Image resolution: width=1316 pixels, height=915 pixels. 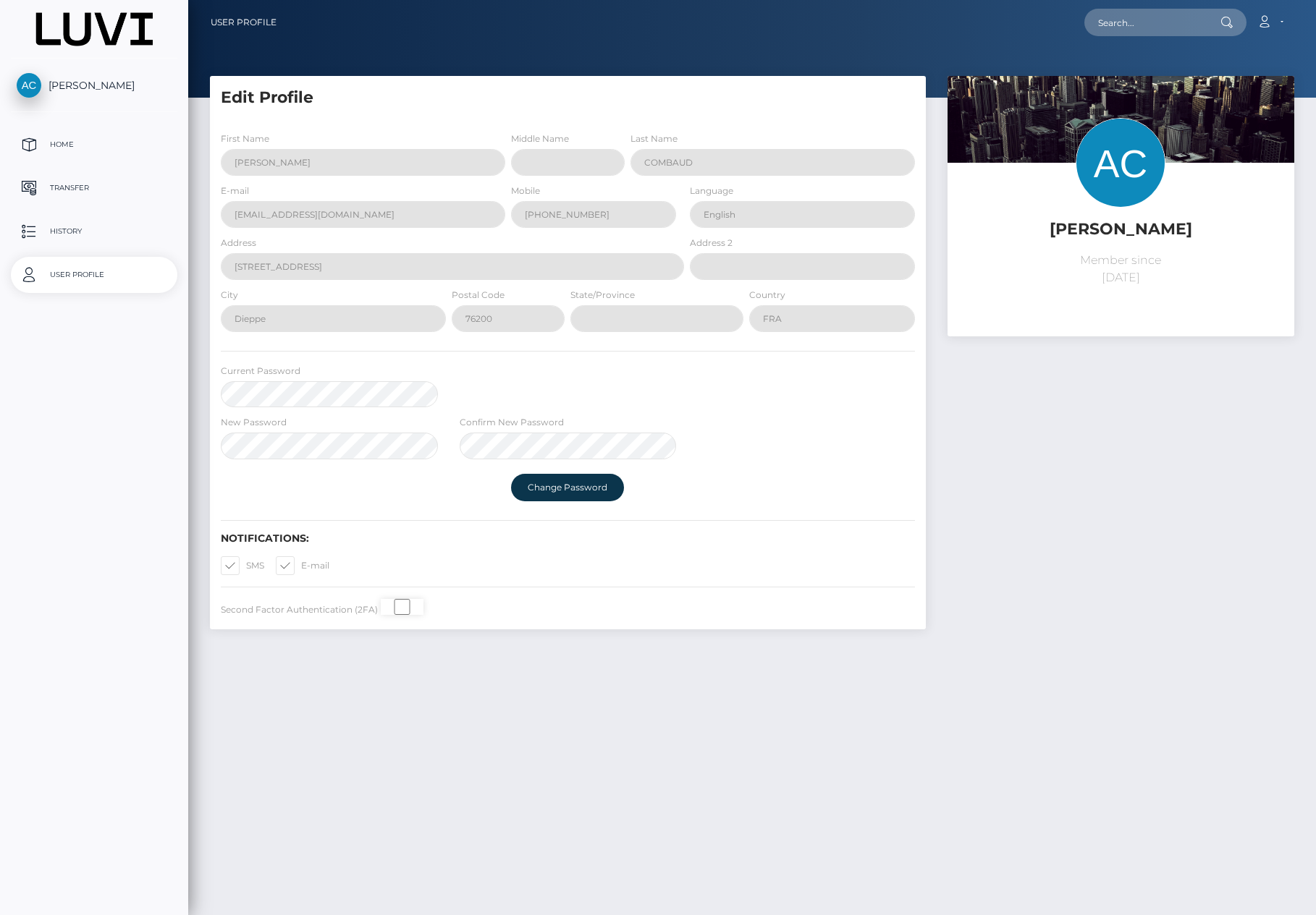 I want to click on label: Second Factor Authentication (2FA), so click(x=299, y=610).